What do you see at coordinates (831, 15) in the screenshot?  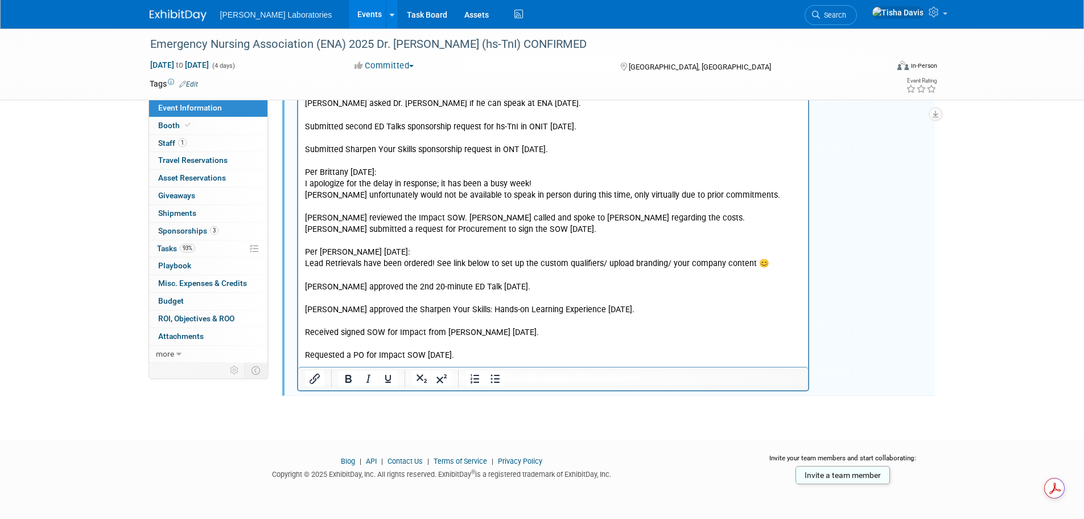 I see `a: Search` at bounding box center [831, 15].